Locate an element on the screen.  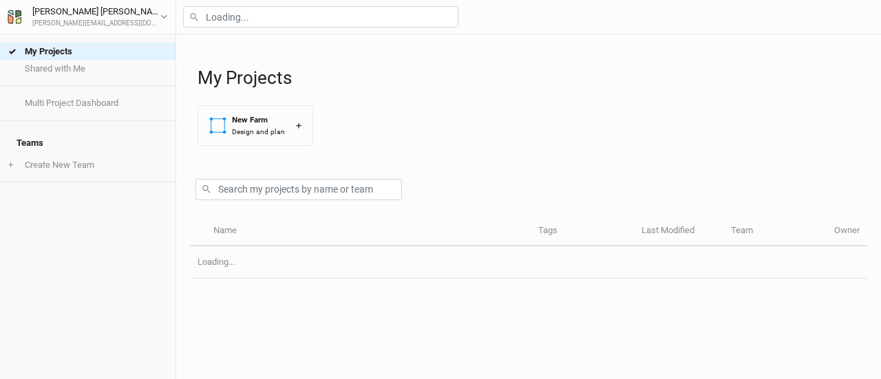
input: Loading... is located at coordinates (321, 17).